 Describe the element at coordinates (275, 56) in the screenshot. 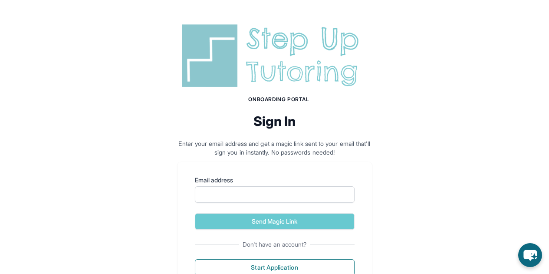

I see `img: Step Up Tutoring horizontal logo` at that location.